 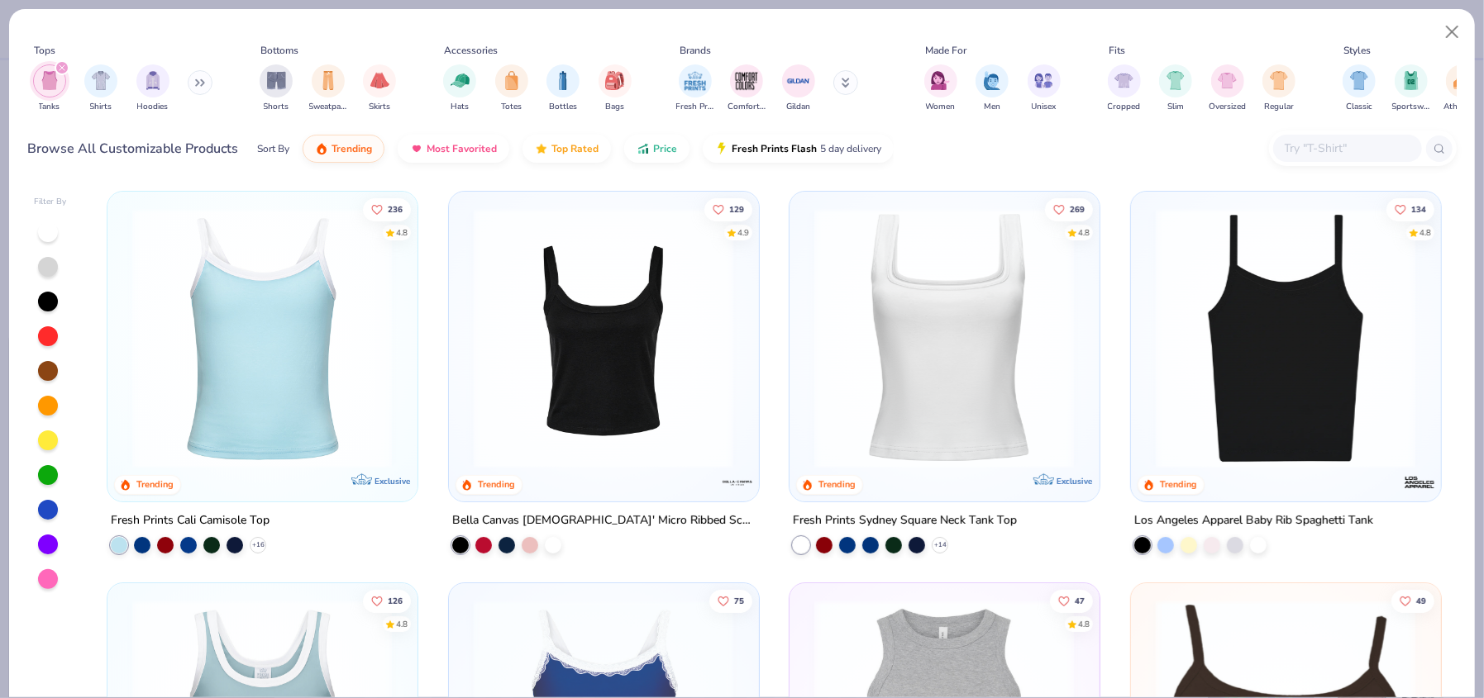 I want to click on div: filter for Fresh Prints, so click(x=695, y=88).